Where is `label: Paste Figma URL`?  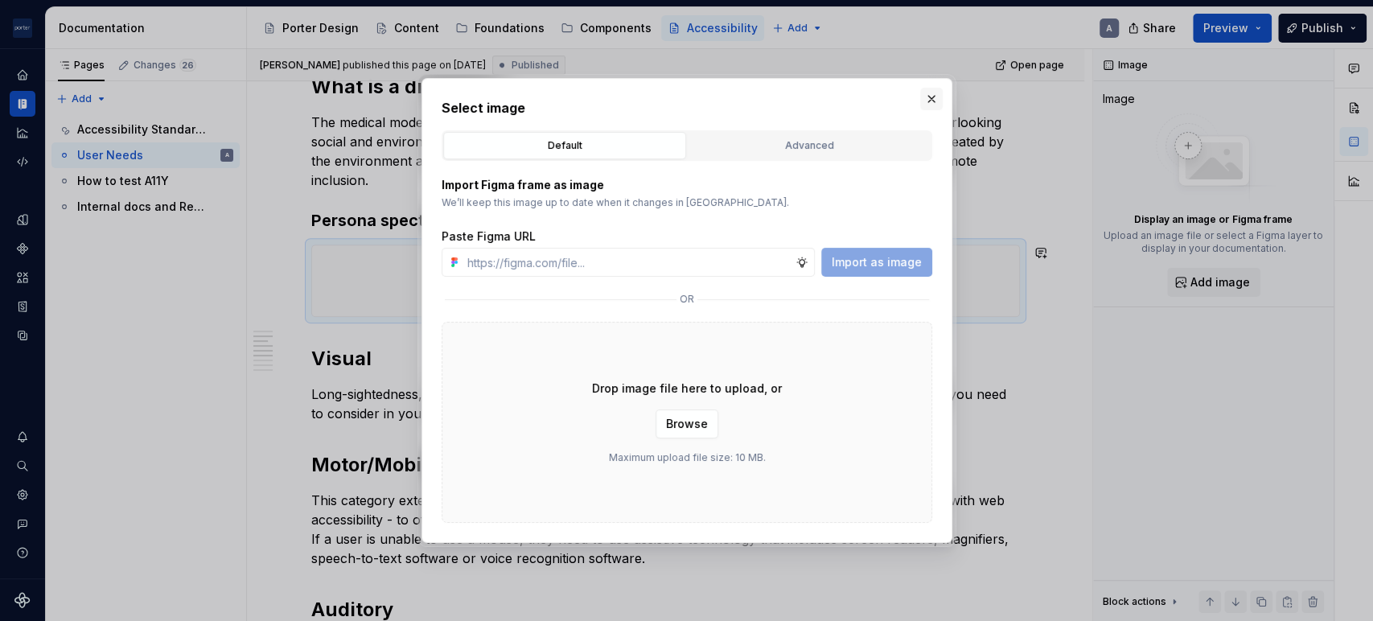 label: Paste Figma URL is located at coordinates (488, 237).